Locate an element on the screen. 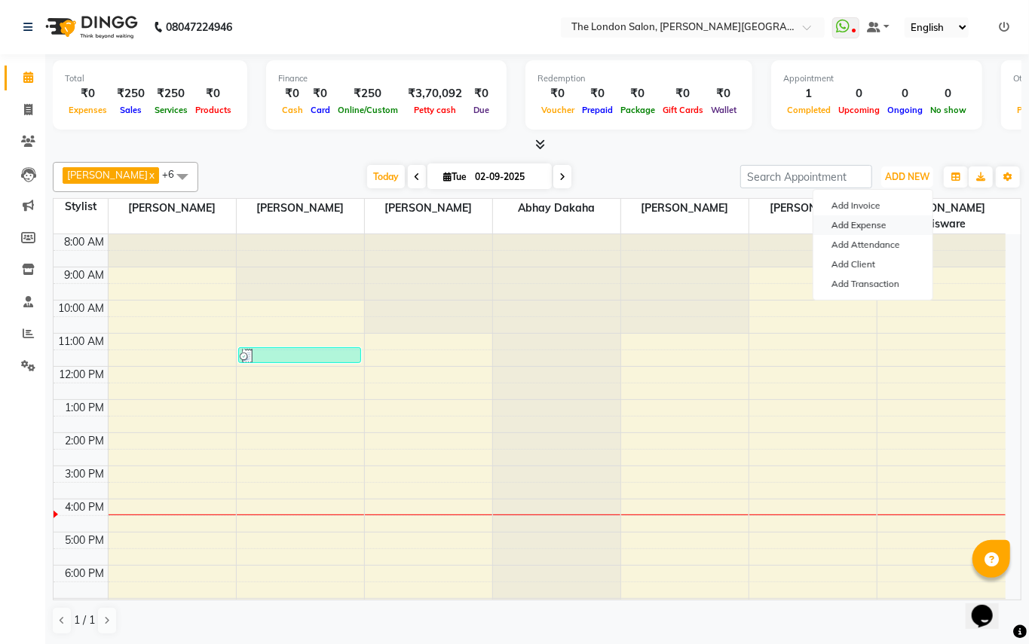 This screenshot has width=1029, height=644. span: Cash is located at coordinates (292, 110).